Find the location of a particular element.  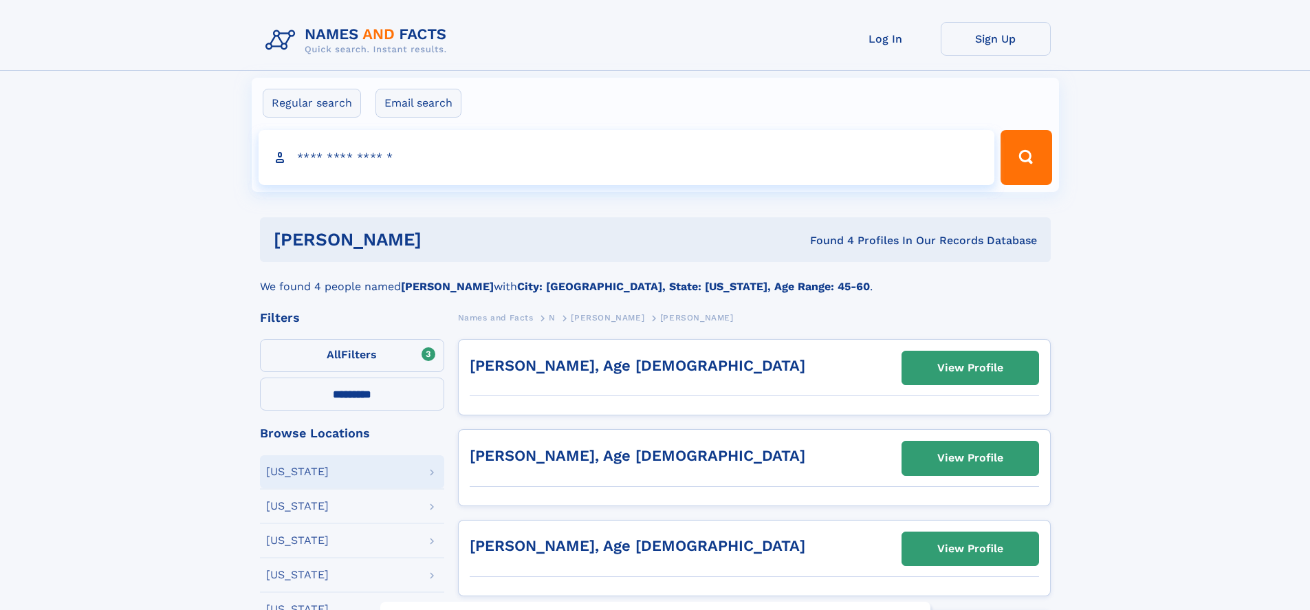

img: Logo Names and Facts is located at coordinates (359, 41).